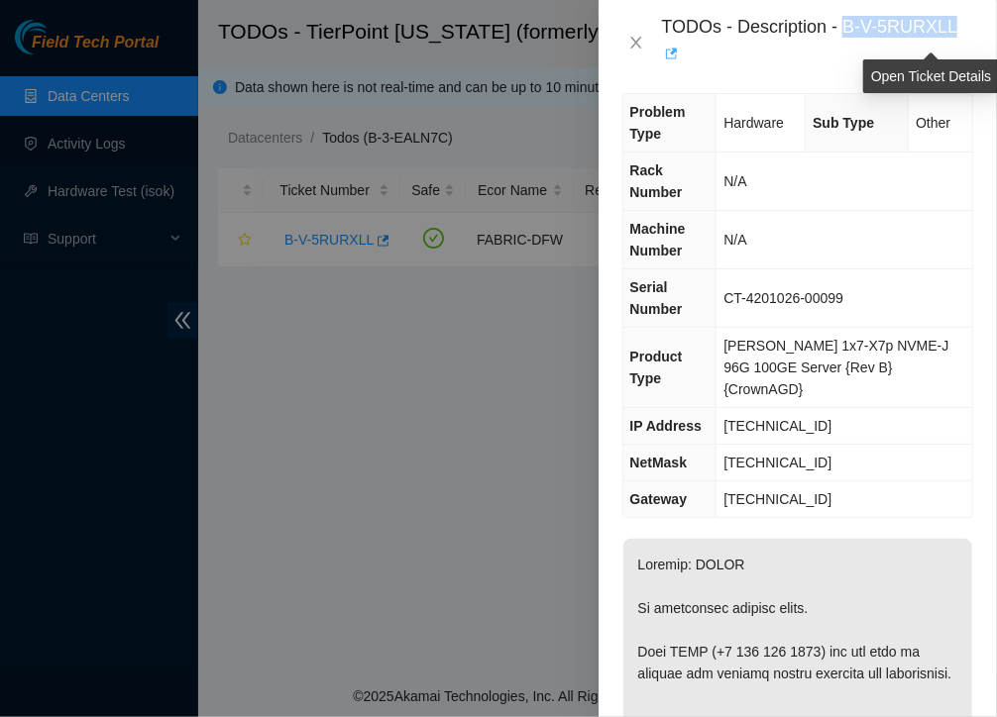 The height and width of the screenshot is (717, 997). Describe the element at coordinates (666, 426) in the screenshot. I see `span: IP Address` at that location.